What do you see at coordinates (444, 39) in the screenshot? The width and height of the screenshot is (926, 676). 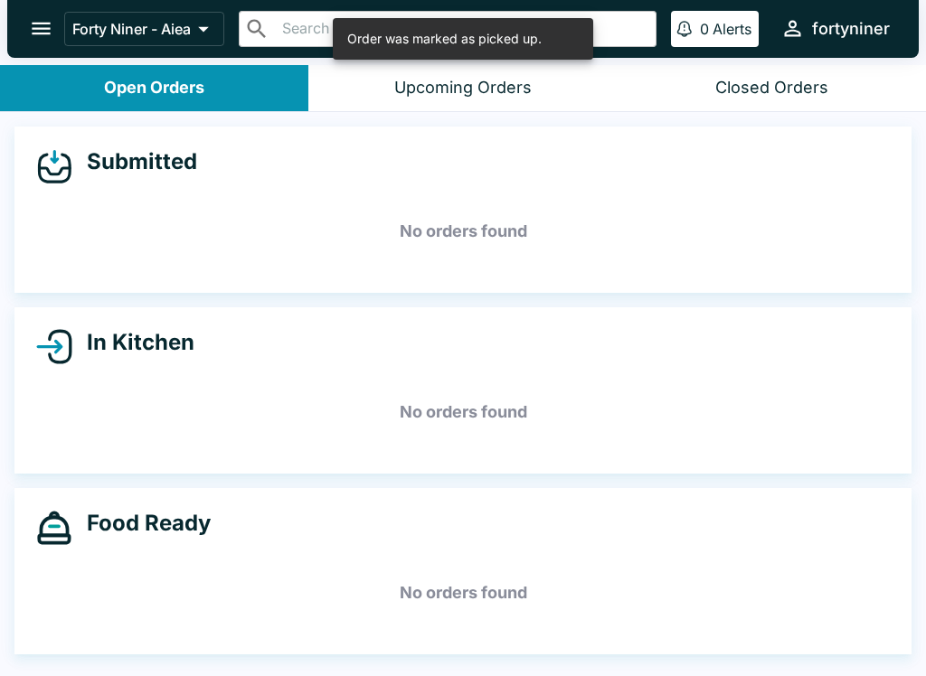 I see `div: Order was marked as picked up.` at bounding box center [444, 39].